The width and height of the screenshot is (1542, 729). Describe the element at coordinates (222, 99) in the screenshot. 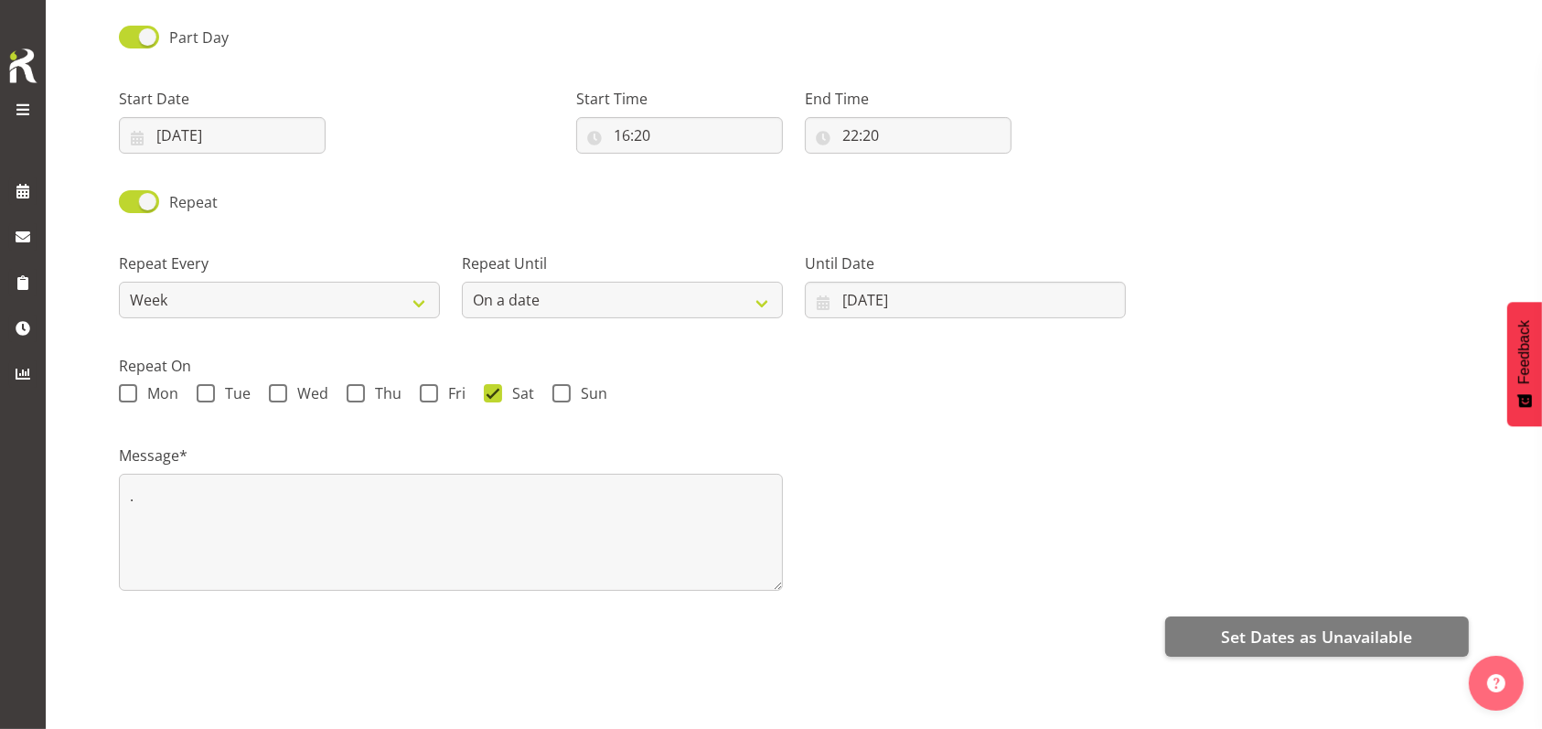

I see `label: Start Date` at that location.